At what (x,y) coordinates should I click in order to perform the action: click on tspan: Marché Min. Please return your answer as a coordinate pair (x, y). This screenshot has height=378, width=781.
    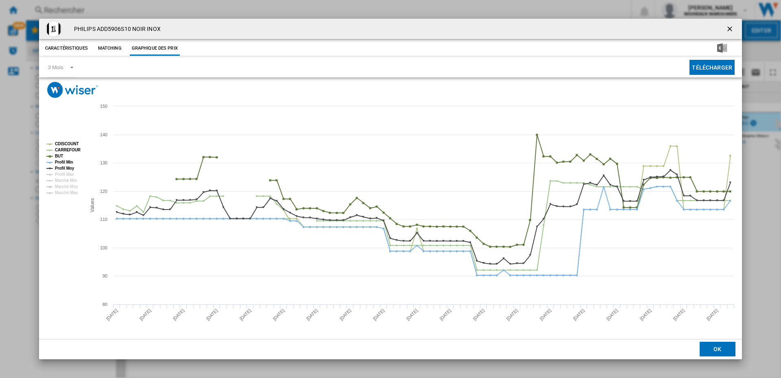
    Looking at the image, I should click on (66, 180).